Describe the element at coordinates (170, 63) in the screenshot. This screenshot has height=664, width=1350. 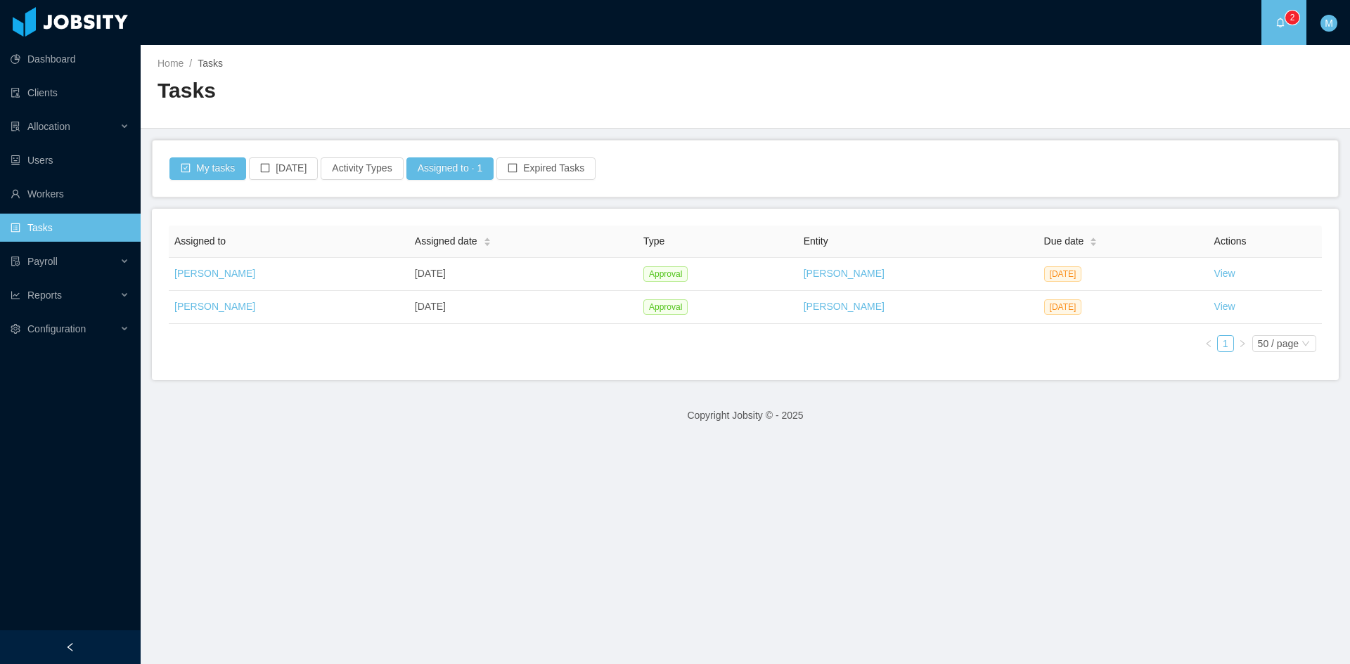
I see `a: Home` at that location.